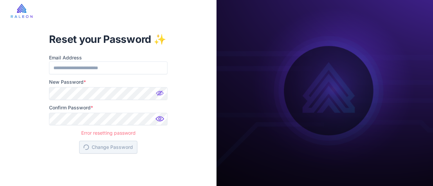 The width and height of the screenshot is (433, 186). What do you see at coordinates (108, 58) in the screenshot?
I see `label: Email Address` at bounding box center [108, 58].